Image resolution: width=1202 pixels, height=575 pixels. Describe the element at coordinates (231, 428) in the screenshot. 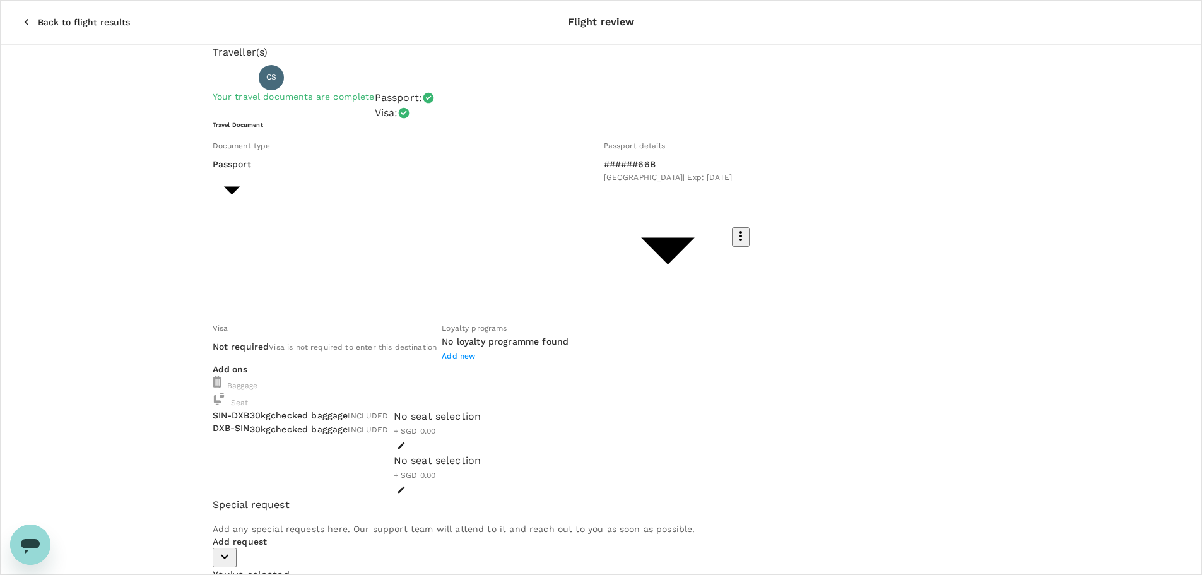

I see `p: DXB - SIN` at that location.